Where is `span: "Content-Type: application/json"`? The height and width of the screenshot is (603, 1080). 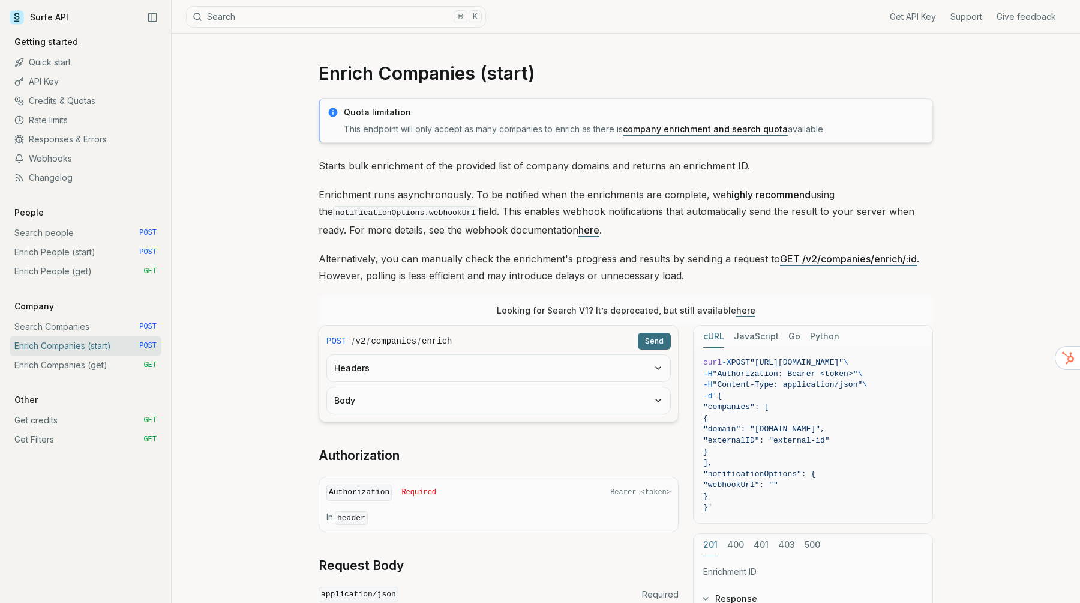
span: "Content-Type: application/json" is located at coordinates (788, 384).